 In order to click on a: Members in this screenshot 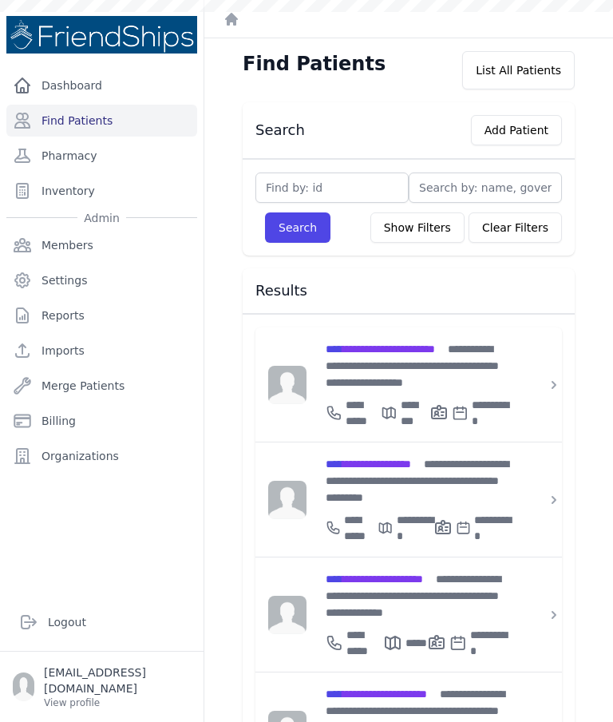, I will do `click(101, 245)`.